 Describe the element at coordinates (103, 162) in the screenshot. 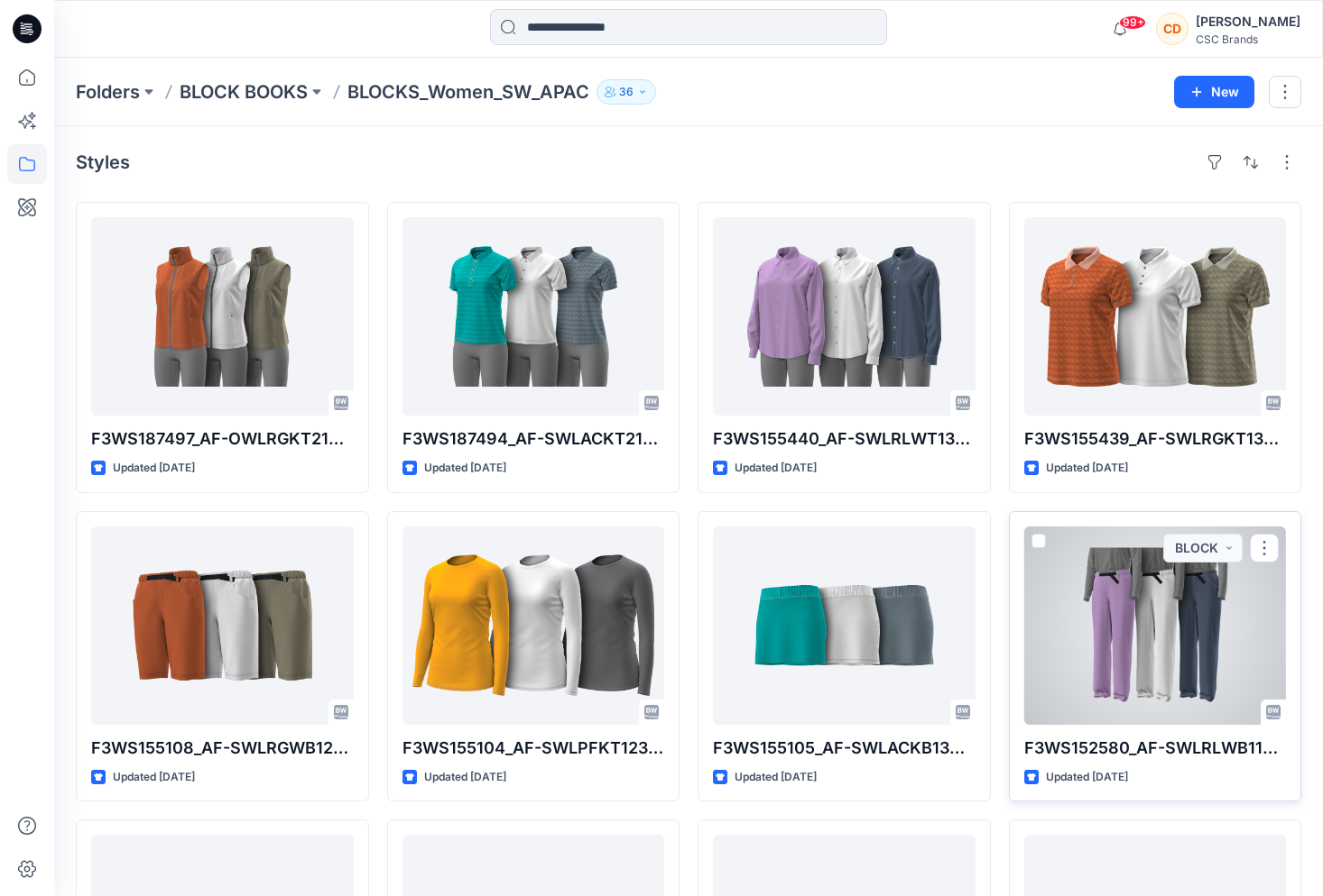

I see `h4: Styles` at that location.